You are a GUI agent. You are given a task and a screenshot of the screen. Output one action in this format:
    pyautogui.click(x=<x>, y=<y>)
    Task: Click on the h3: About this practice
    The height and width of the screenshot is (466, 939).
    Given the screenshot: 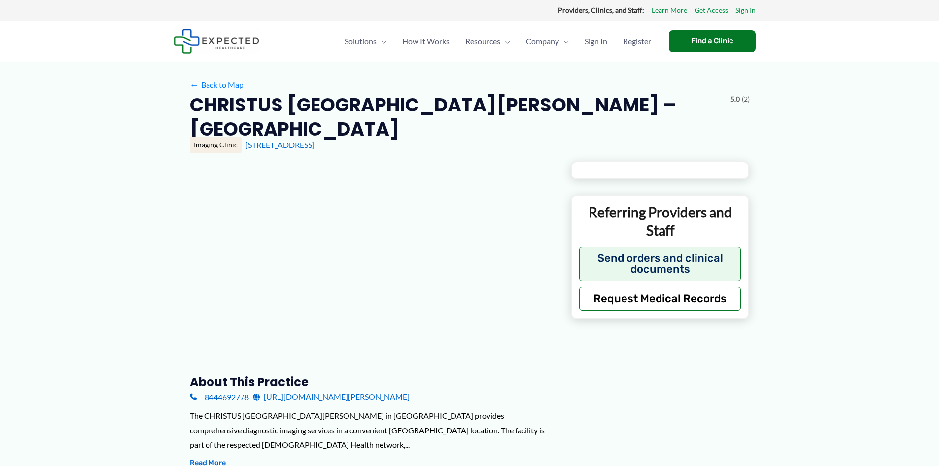 What is the action you would take?
    pyautogui.click(x=372, y=381)
    